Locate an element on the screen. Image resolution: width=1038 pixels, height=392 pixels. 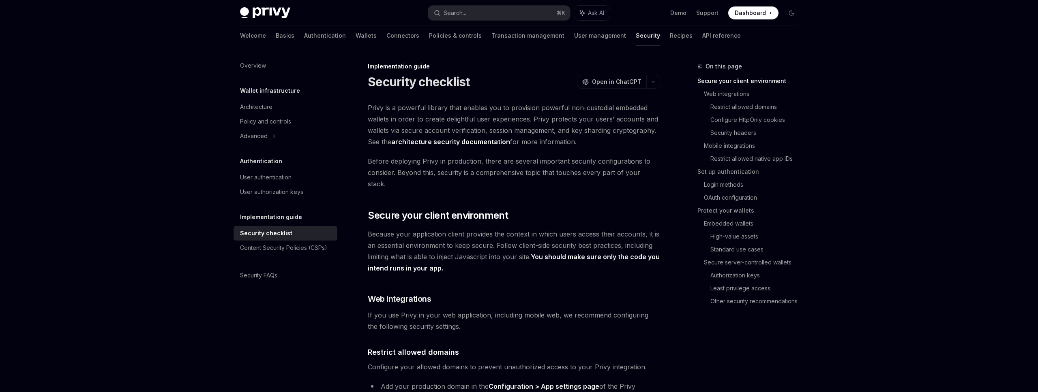
span: Web integrations is located at coordinates (399, 299).